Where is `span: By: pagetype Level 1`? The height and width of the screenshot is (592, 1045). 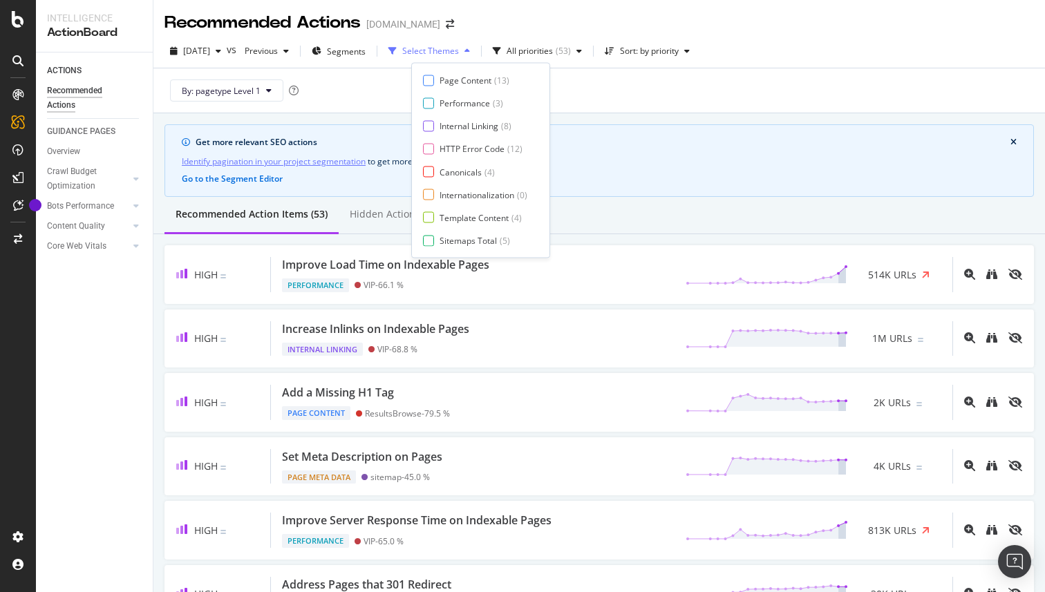
span: By: pagetype Level 1 is located at coordinates (221, 91).